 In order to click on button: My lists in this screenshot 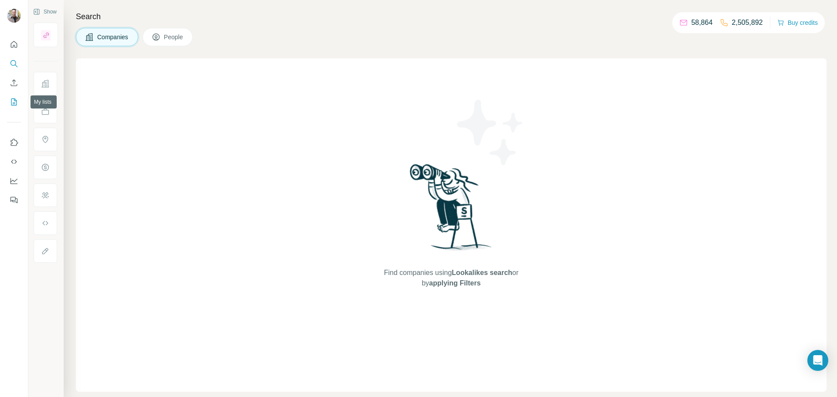, I will do `click(14, 102)`.